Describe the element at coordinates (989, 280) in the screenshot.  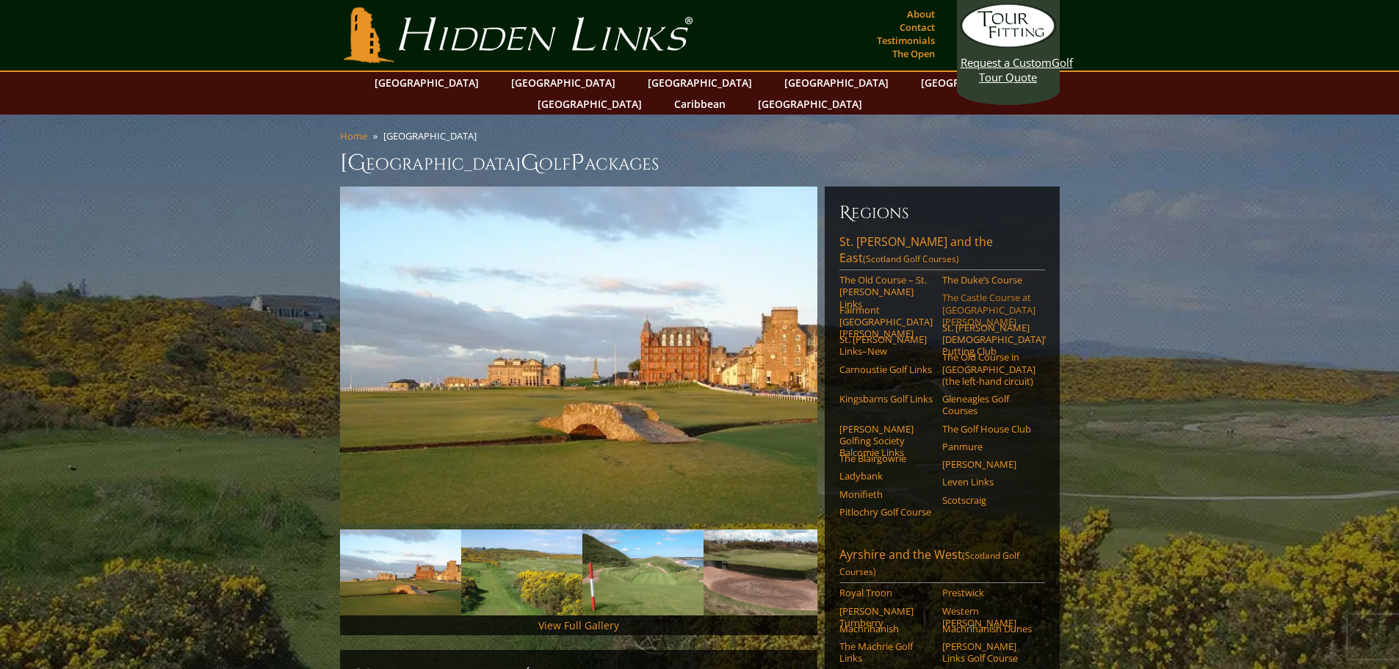
I see `a: The Duke’s Course` at that location.